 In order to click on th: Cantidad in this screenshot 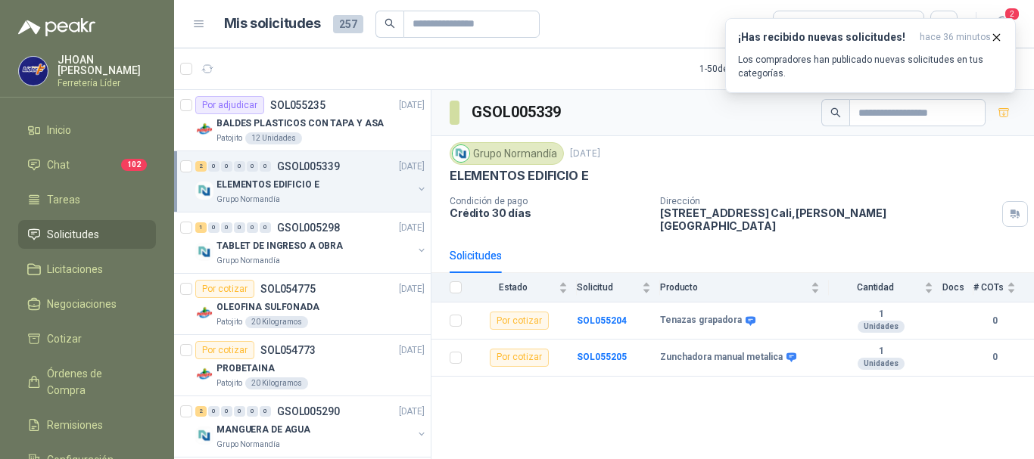, I will do `click(886, 288)`.